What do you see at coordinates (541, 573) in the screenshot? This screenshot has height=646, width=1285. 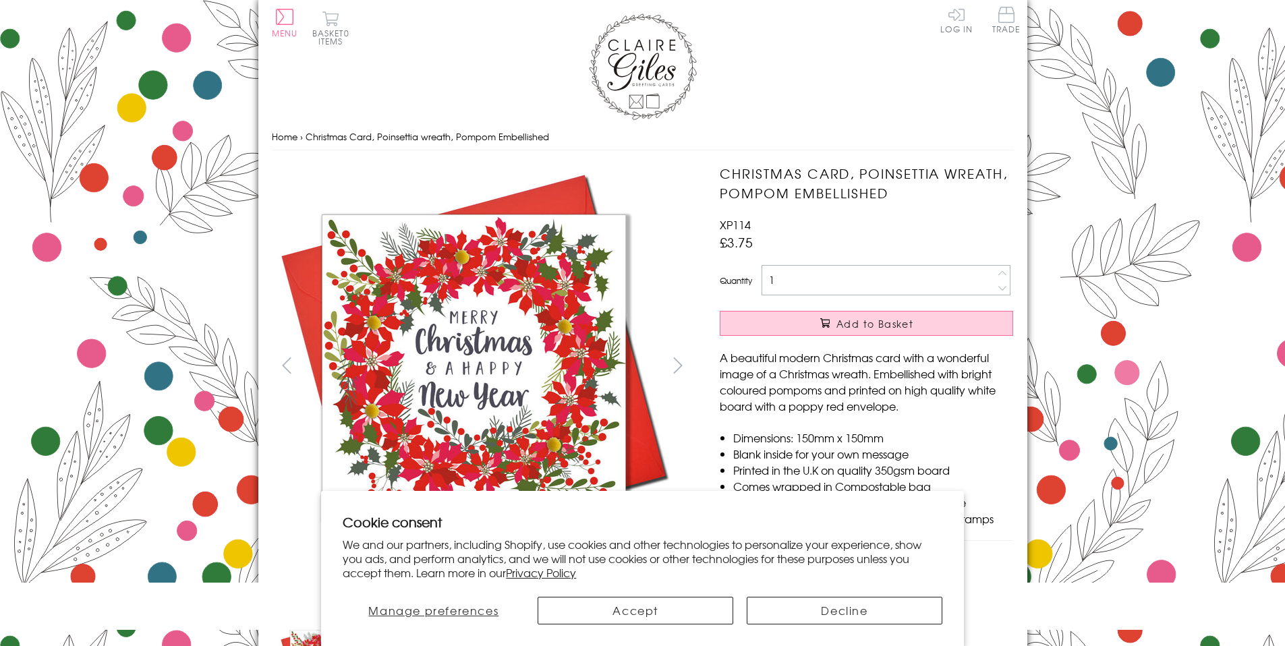 I see `a: Privacy Policy` at bounding box center [541, 573].